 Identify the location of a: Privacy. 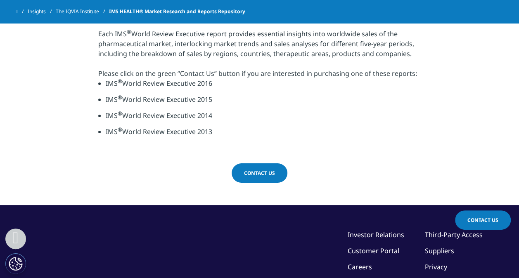
(436, 267).